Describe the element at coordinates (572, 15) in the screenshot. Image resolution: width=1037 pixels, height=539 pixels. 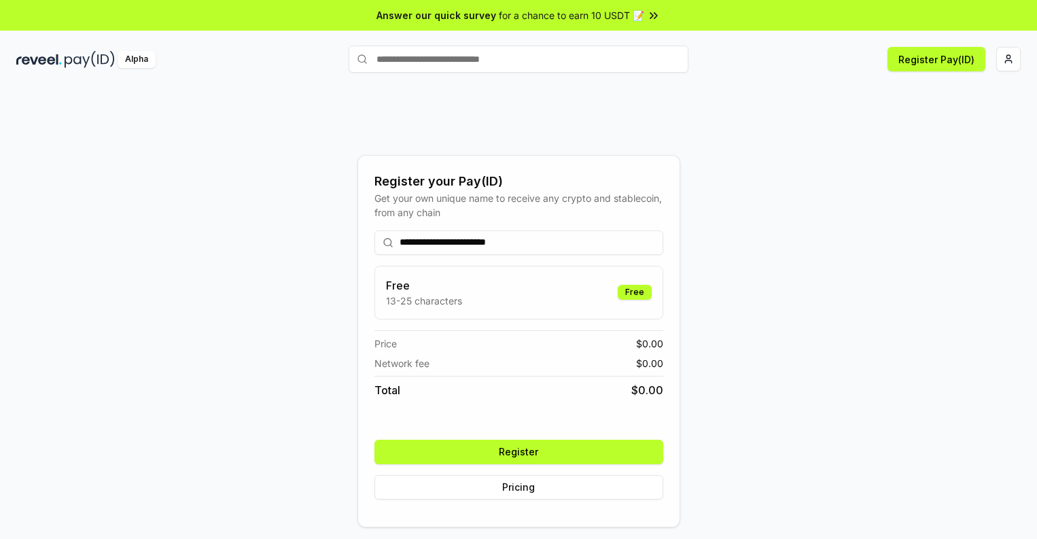
I see `span: for a chance to earn 10 USDT 📝` at that location.